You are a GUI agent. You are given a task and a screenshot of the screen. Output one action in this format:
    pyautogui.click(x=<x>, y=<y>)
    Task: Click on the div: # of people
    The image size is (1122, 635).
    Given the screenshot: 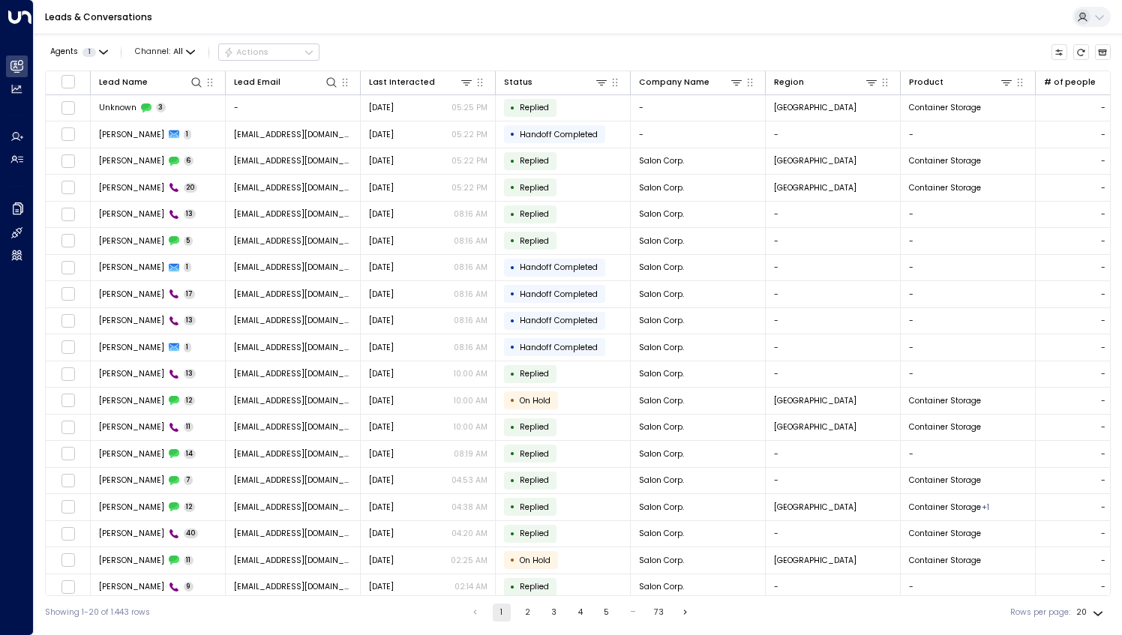 What is the action you would take?
    pyautogui.click(x=1070, y=83)
    